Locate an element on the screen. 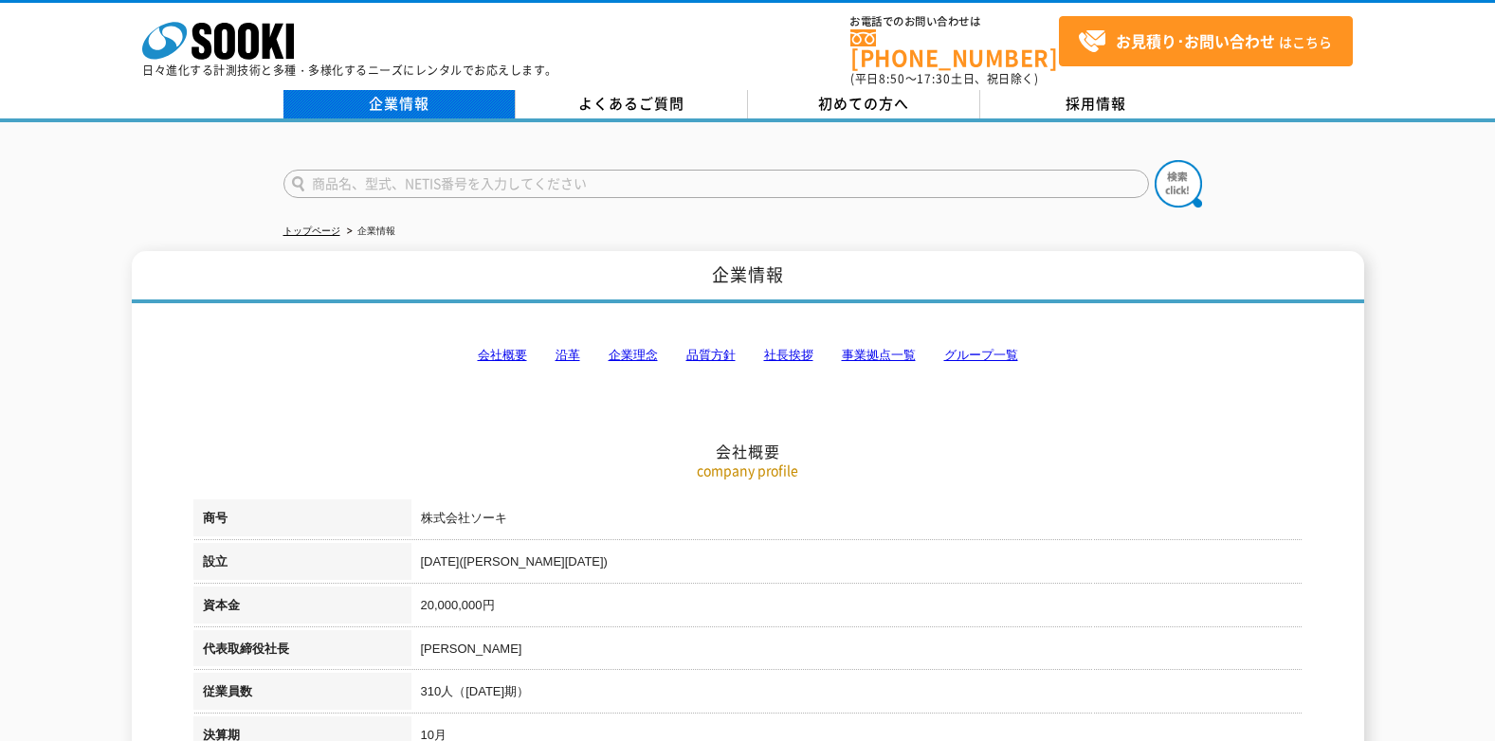 Image resolution: width=1495 pixels, height=741 pixels. a: 採用情報 is located at coordinates (1096, 104).